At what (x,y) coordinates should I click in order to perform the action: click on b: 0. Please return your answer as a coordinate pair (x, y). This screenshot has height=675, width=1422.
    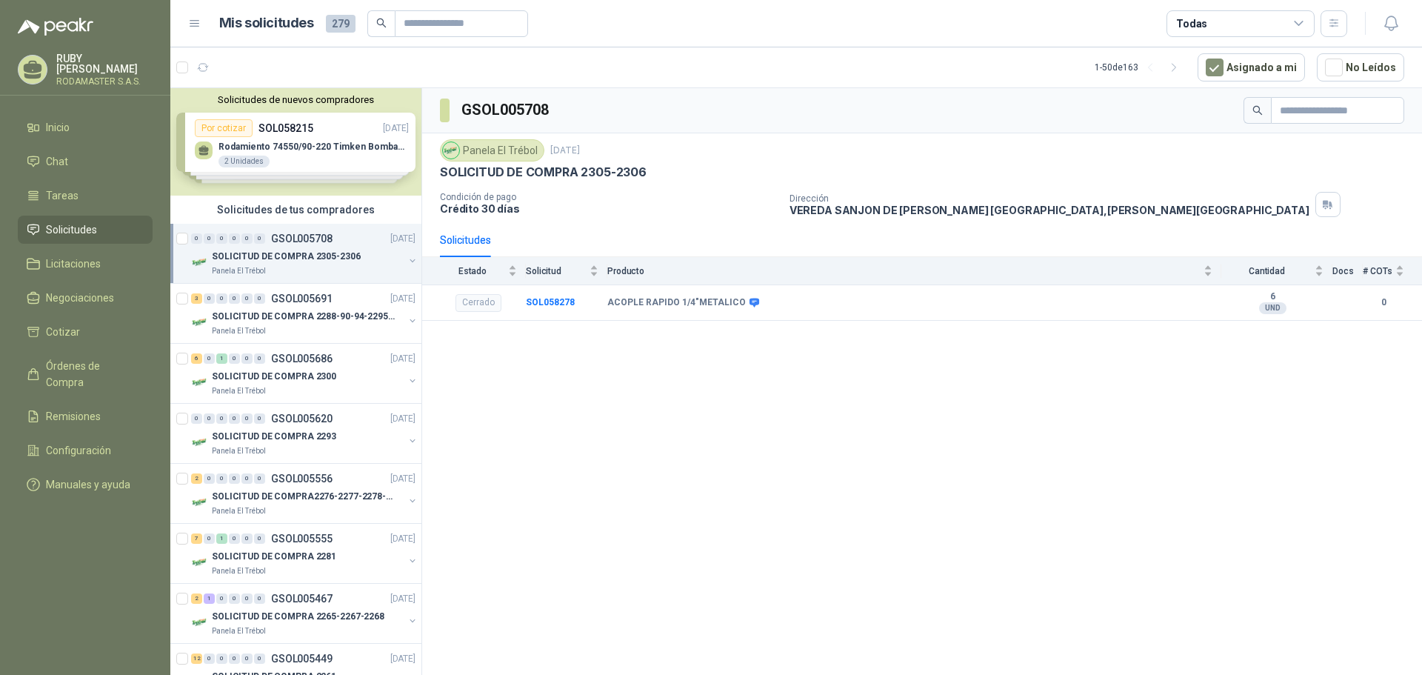
    Looking at the image, I should click on (1384, 302).